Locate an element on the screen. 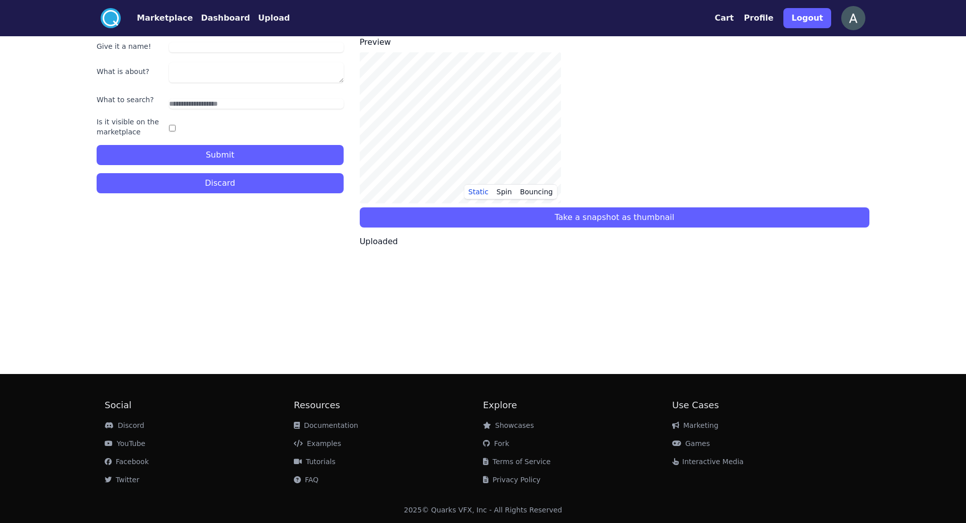 The image size is (966, 523). h2: Resources is located at coordinates (388, 405).